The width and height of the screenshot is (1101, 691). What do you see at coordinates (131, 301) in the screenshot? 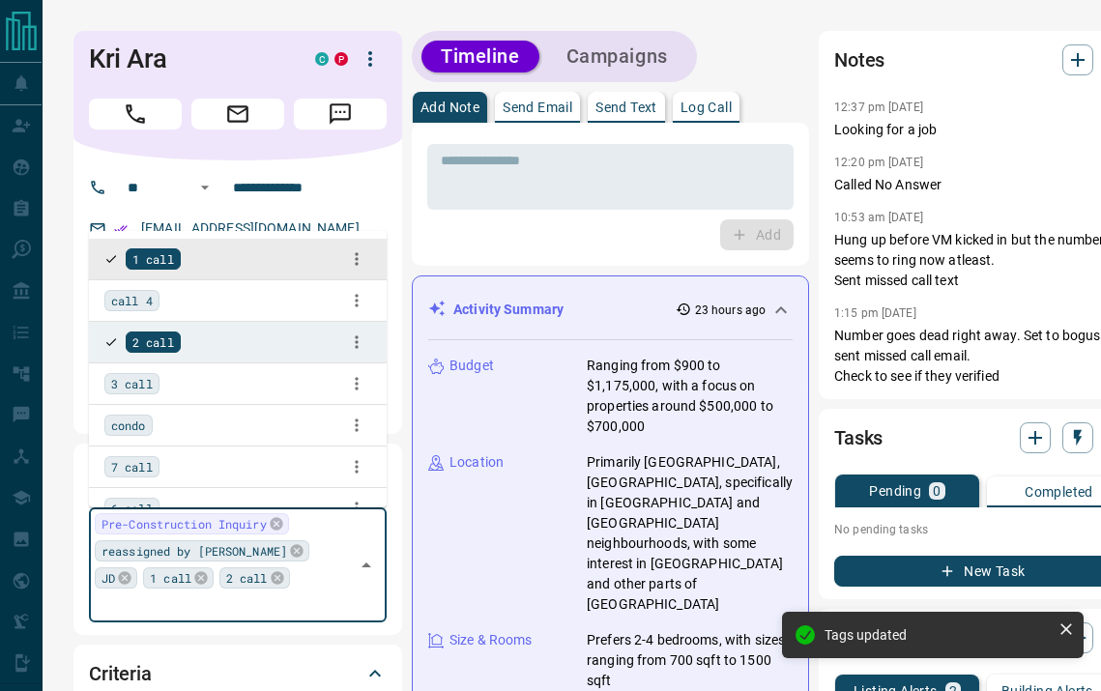
I see `span: call 4` at bounding box center [131, 301].